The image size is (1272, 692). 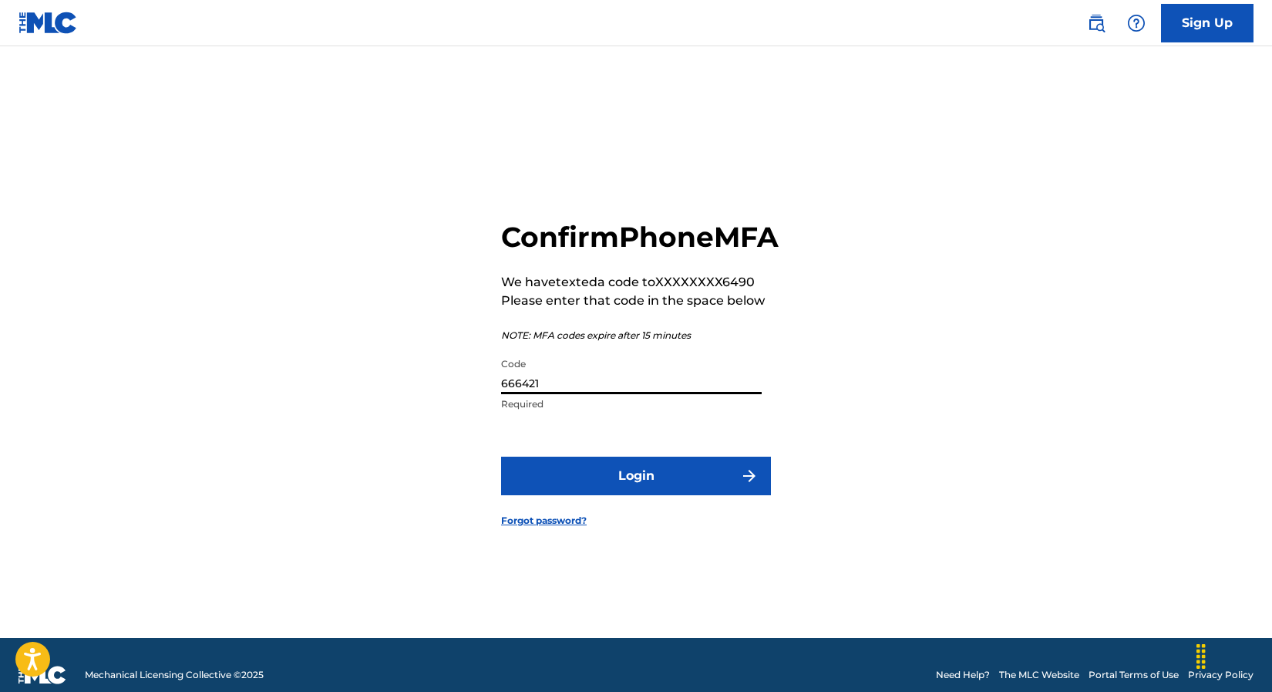 What do you see at coordinates (1096, 23) in the screenshot?
I see `img: search` at bounding box center [1096, 23].